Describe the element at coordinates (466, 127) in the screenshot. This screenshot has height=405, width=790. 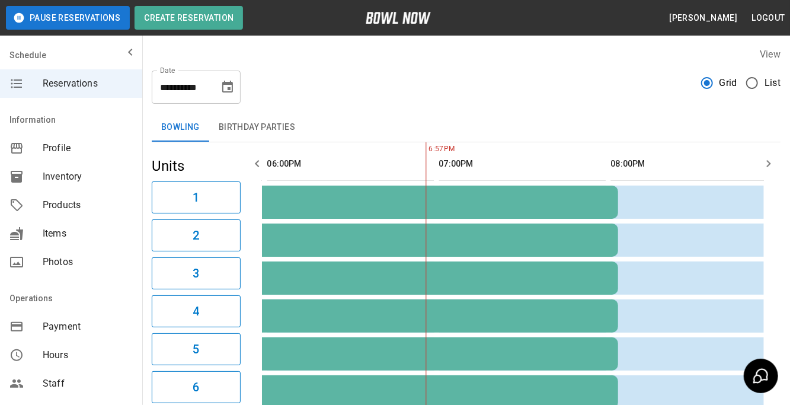
I see `div: inventory tabs` at that location.